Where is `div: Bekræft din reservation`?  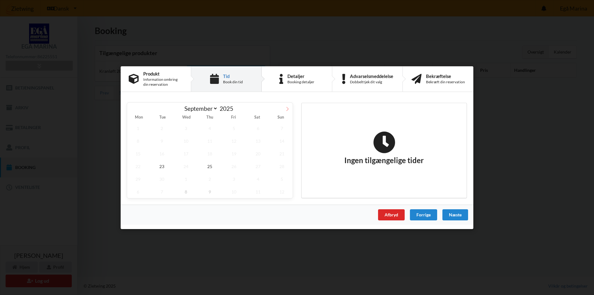
div: Bekræft din reservation is located at coordinates (446, 82).